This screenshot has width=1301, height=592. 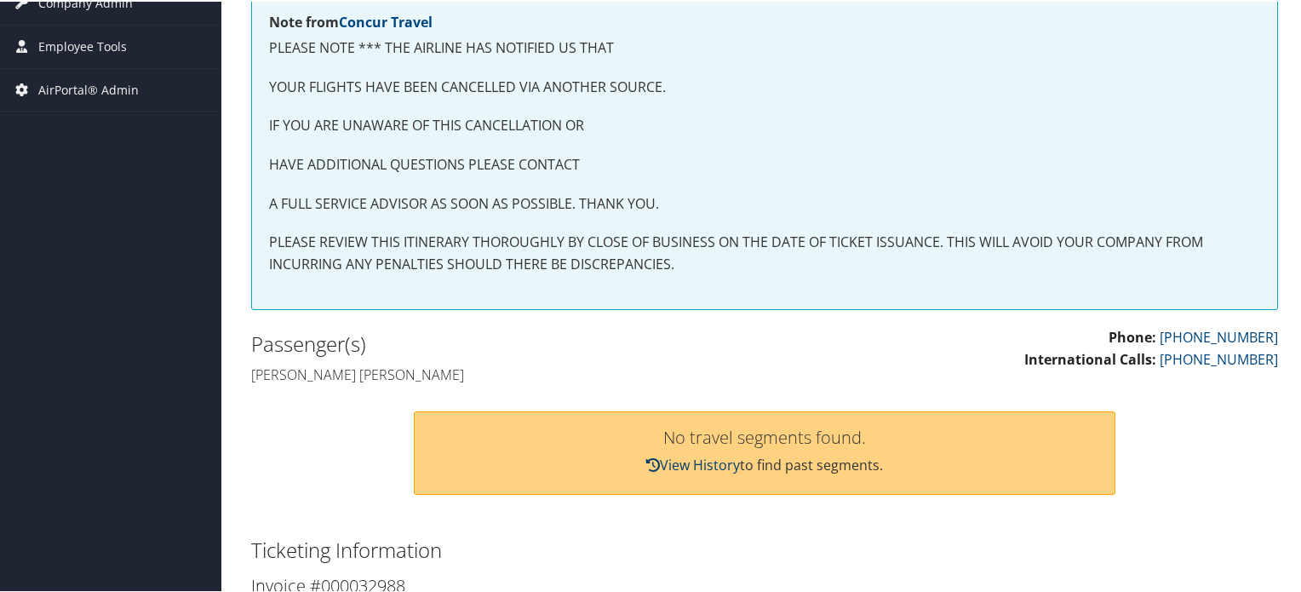 I want to click on span: Employee Tools, so click(x=83, y=45).